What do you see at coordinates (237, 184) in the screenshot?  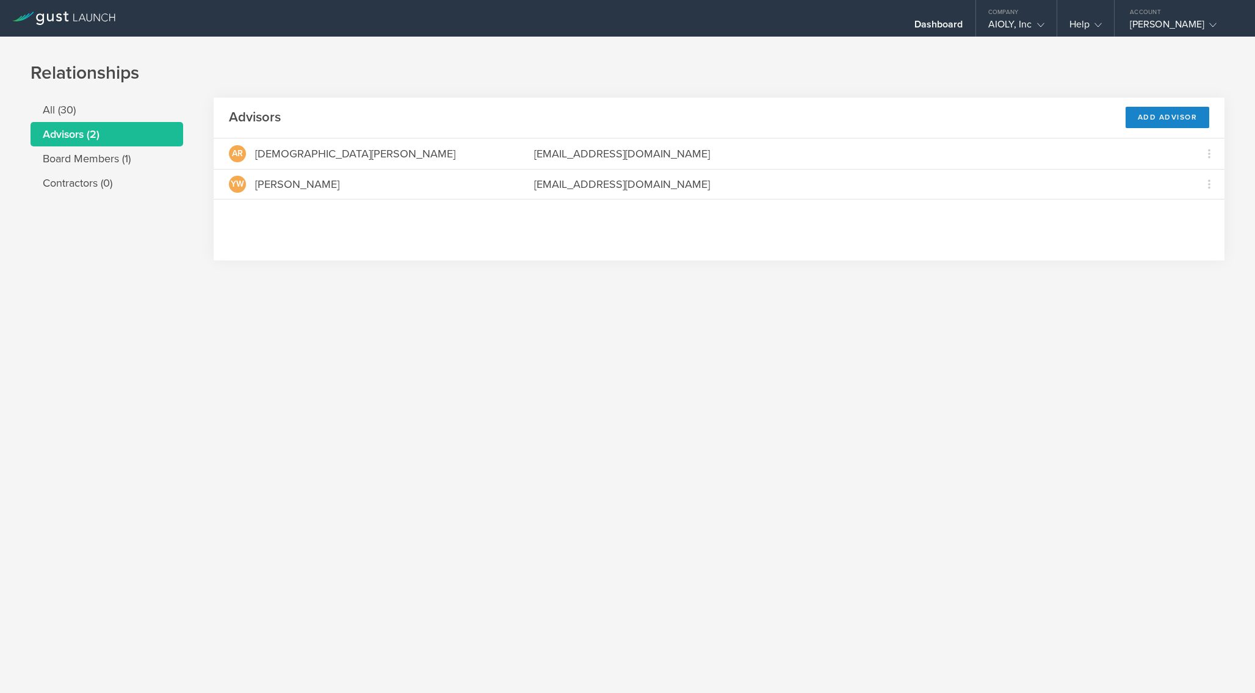 I see `span: YW` at bounding box center [237, 184].